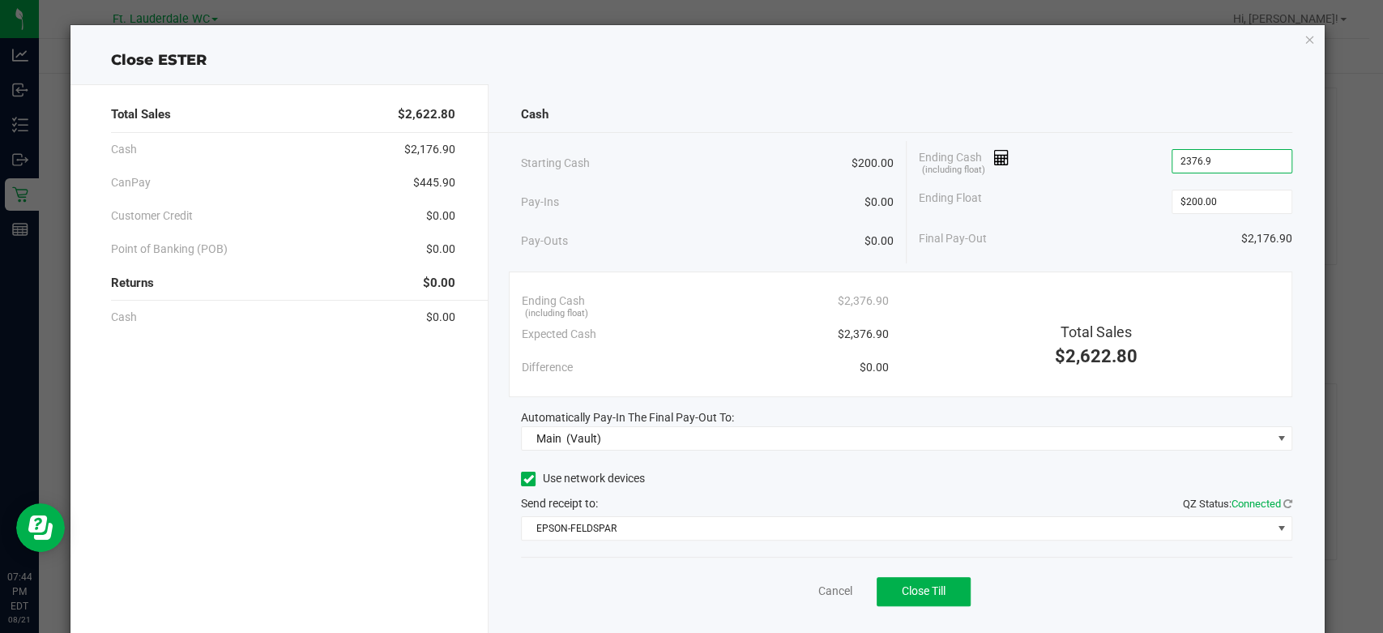  I want to click on div: Returns, so click(283, 283).